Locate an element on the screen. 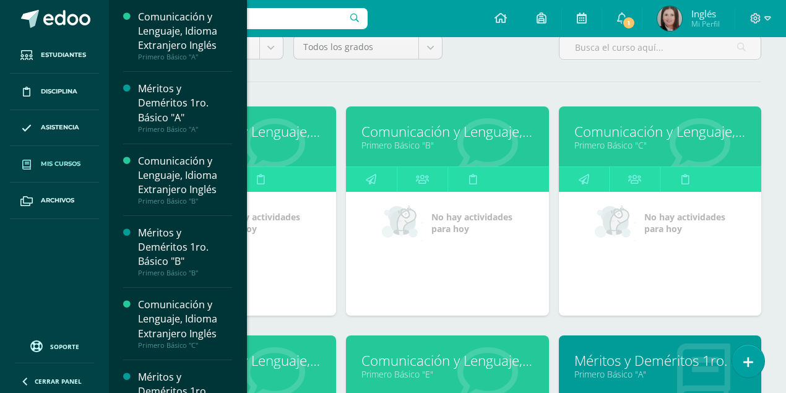 Image resolution: width=786 pixels, height=393 pixels. a: Méritos y Deméritos 1ro. Básico "B"Primero Básico "B" is located at coordinates (185, 251).